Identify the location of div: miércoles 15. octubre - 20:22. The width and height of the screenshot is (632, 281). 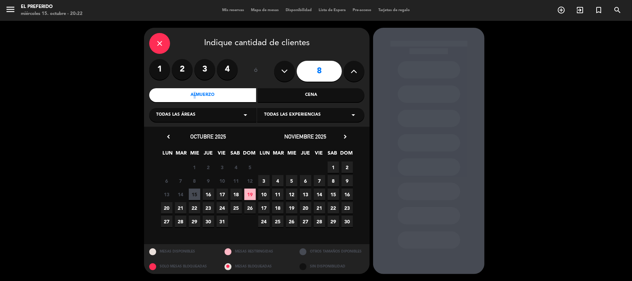
(52, 14).